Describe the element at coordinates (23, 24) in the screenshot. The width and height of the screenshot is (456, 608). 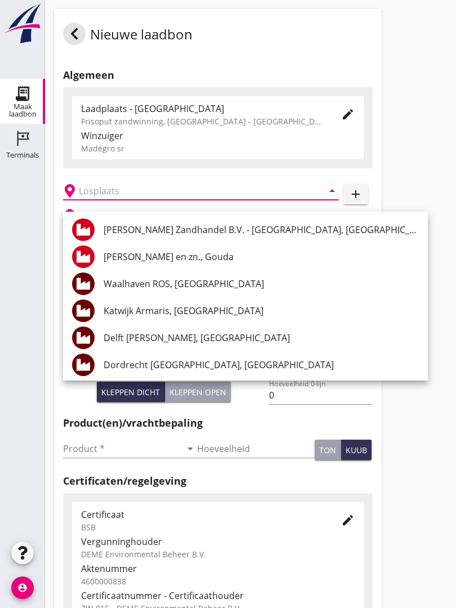
I see `img: logo-small.a267ee39.svg` at that location.